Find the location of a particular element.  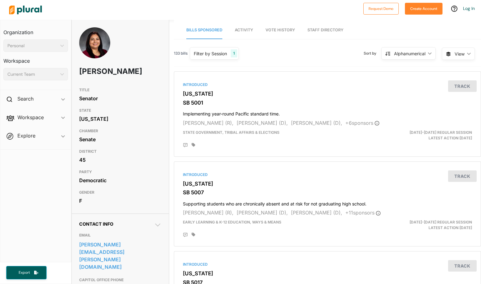

span: Export is located at coordinates (24, 273).